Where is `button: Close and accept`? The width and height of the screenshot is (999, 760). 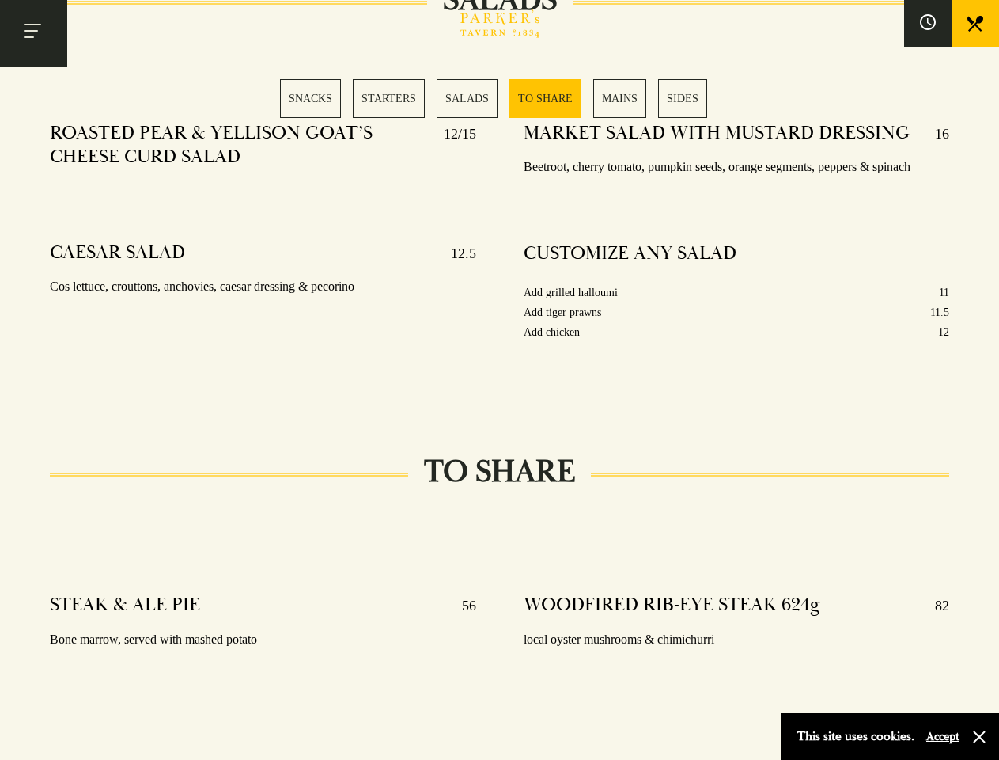
button: Close and accept is located at coordinates (980, 737).